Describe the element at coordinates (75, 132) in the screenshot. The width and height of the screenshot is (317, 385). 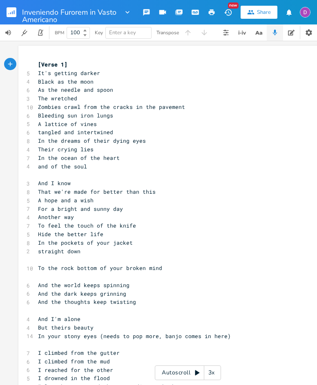
I see `span: tangled and intertwined` at that location.